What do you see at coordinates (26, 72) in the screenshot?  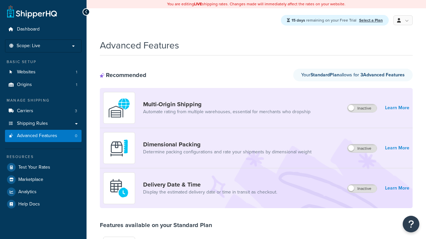 I see `span: Websites` at bounding box center [26, 72].